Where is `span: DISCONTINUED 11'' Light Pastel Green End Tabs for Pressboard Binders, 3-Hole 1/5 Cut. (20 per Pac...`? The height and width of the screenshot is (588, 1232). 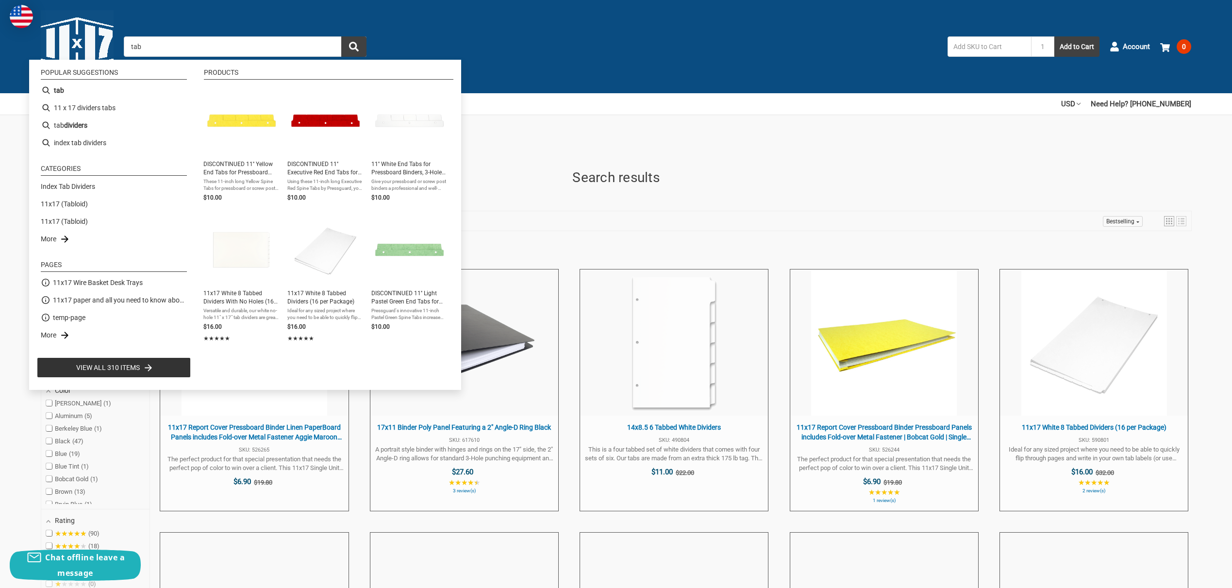 span: DISCONTINUED 11'' Light Pastel Green End Tabs for Pressboard Binders, 3-Hole 1/5 Cut. (20 per Pac... is located at coordinates (409, 298).